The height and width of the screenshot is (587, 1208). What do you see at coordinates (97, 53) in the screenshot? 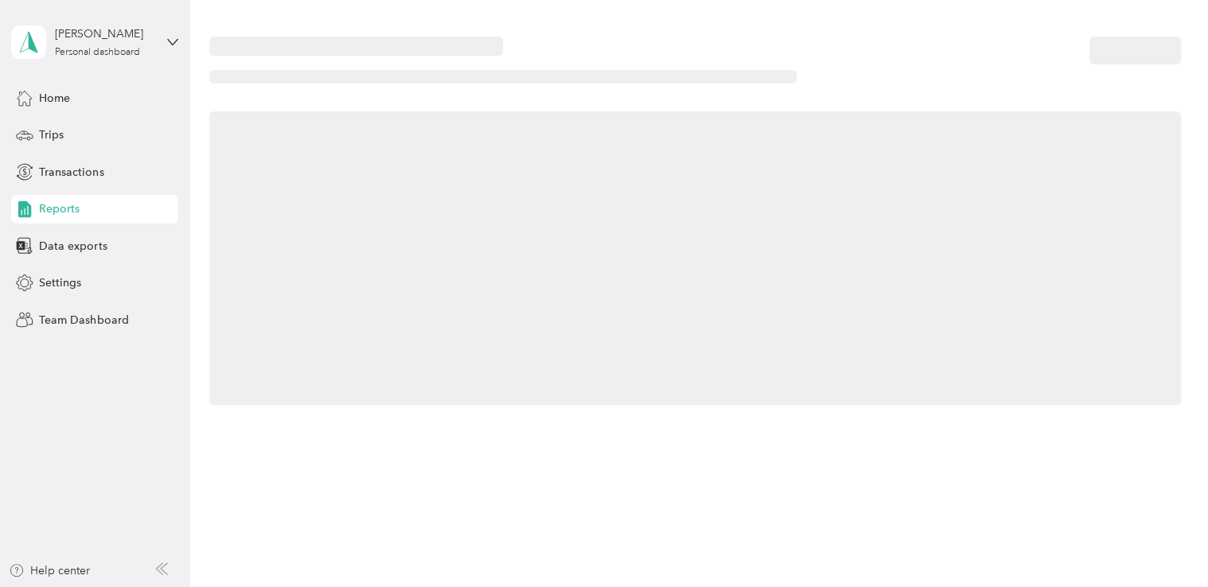
I see `div: Personal dashboard` at bounding box center [97, 53].